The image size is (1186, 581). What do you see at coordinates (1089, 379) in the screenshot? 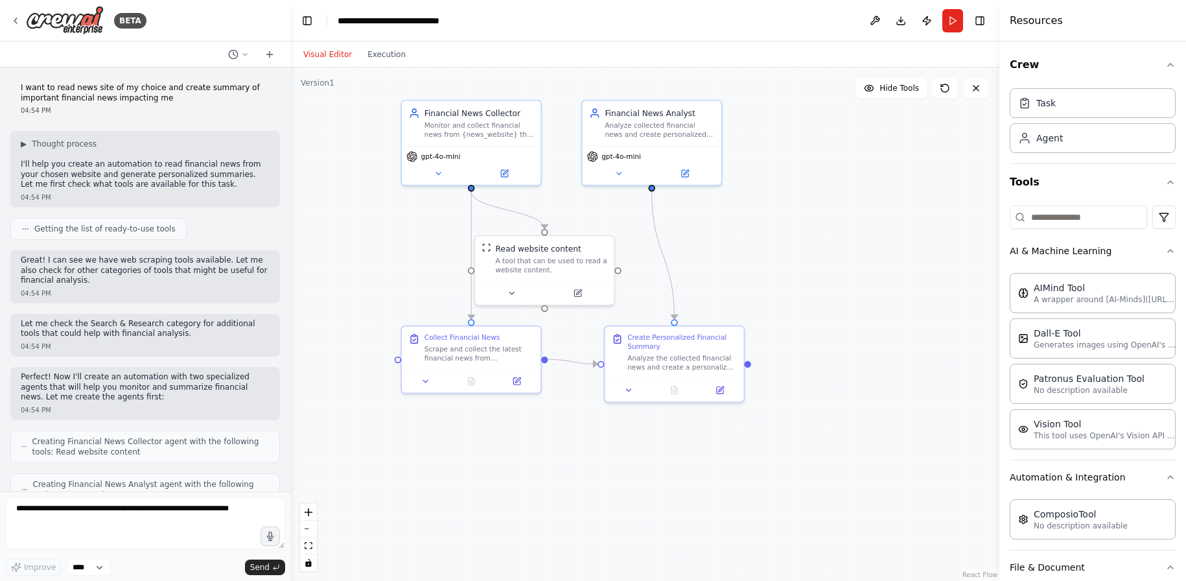
I see `div: Patronus Evaluation Tool` at bounding box center [1089, 379].